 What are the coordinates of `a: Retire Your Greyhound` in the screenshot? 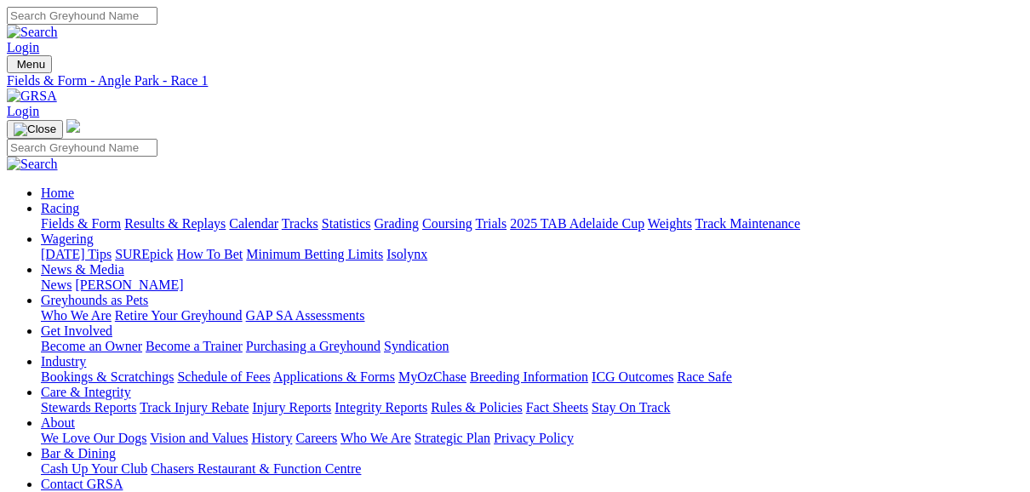 It's located at (179, 315).